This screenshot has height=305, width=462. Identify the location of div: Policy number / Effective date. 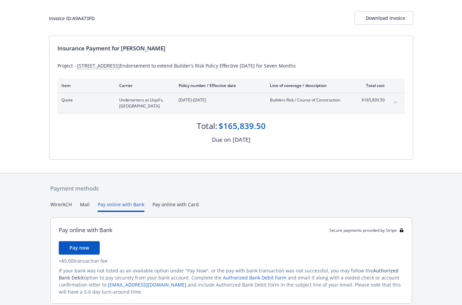
(219, 85).